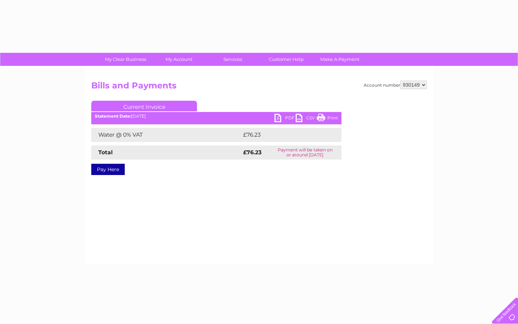 The image size is (518, 324). I want to click on a: Print, so click(327, 119).